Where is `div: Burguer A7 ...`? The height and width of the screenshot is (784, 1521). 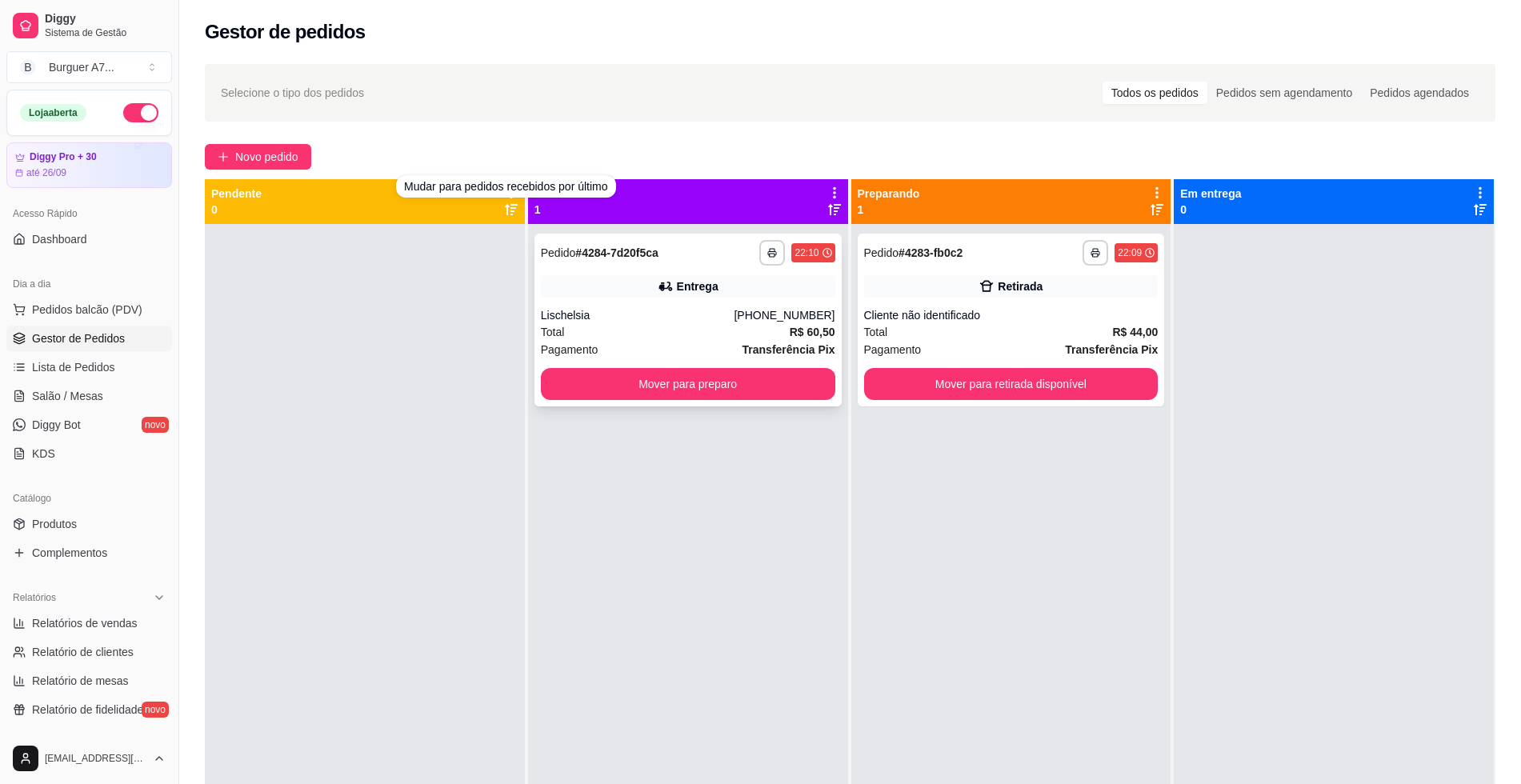
div: Burguer A7 ... is located at coordinates (82, 67).